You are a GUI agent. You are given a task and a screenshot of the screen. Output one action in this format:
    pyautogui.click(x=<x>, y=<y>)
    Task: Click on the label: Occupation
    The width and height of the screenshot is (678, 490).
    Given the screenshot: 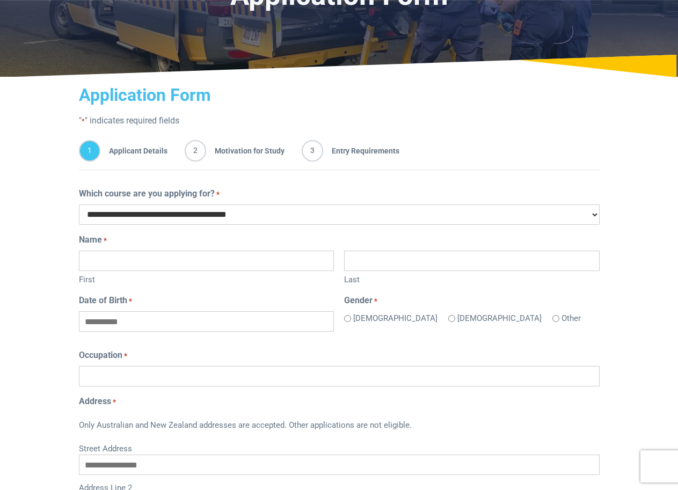 What is the action you would take?
    pyautogui.click(x=103, y=355)
    